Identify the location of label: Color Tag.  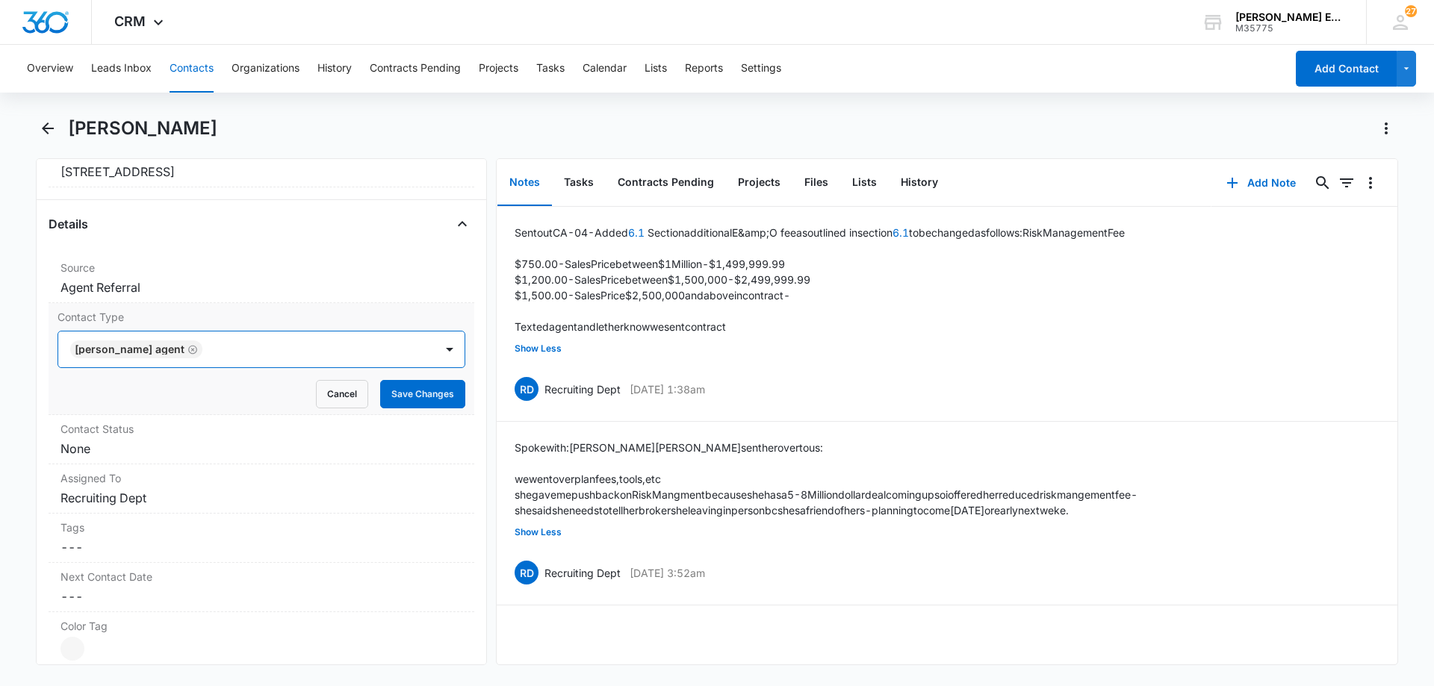
(261, 626).